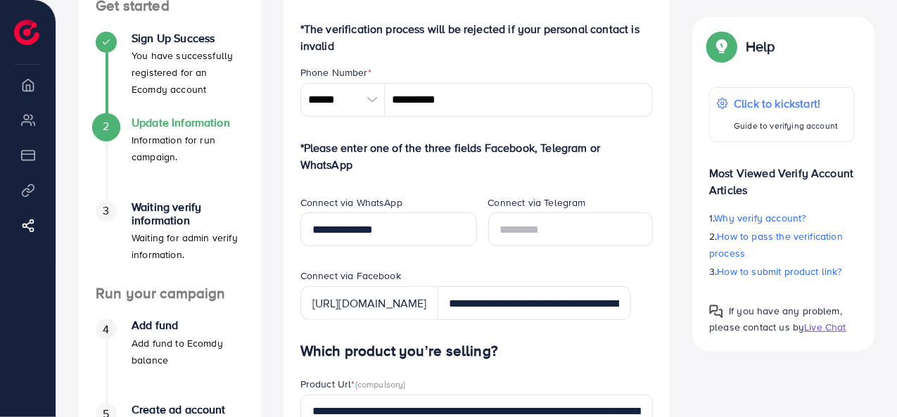 This screenshot has width=897, height=417. I want to click on span: How to submit product link?, so click(780, 272).